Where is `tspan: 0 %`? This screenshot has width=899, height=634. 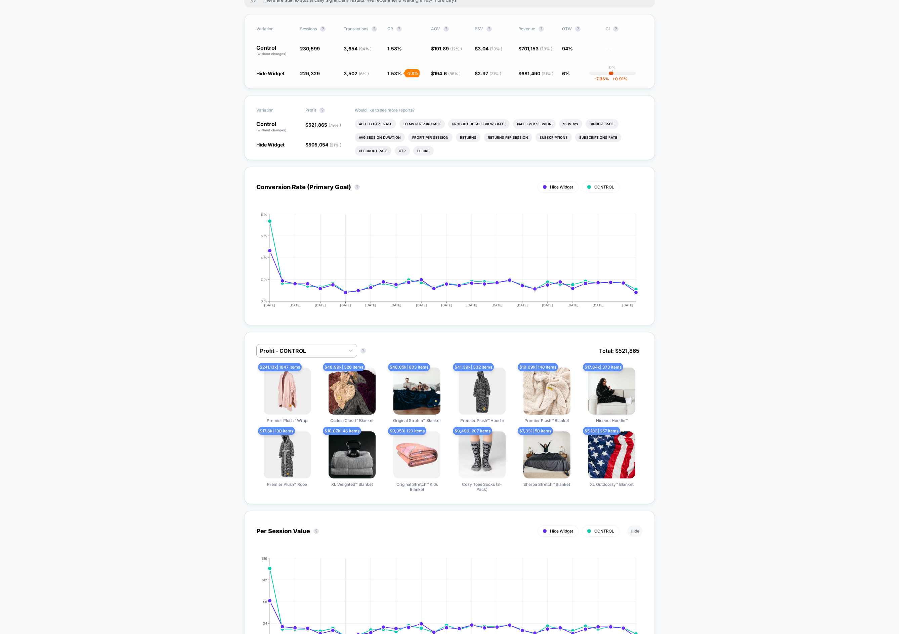 tspan: 0 % is located at coordinates (264, 301).